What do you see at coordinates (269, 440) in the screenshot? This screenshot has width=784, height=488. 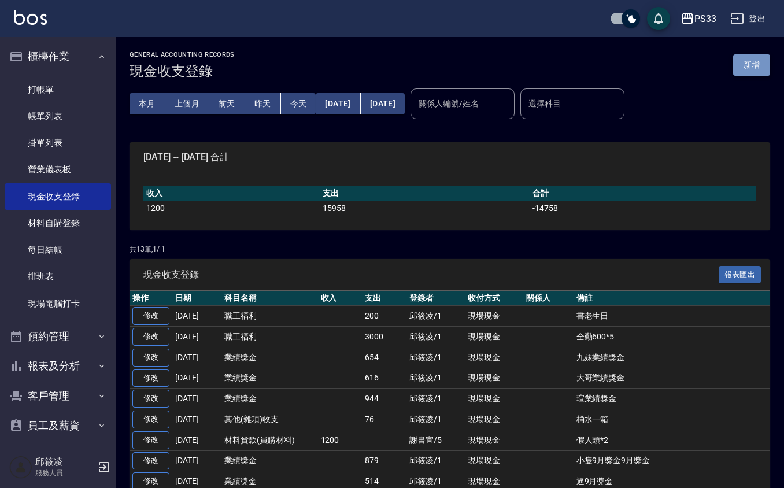 I see `td: 材料貨款(員購材料)` at bounding box center [269, 440].